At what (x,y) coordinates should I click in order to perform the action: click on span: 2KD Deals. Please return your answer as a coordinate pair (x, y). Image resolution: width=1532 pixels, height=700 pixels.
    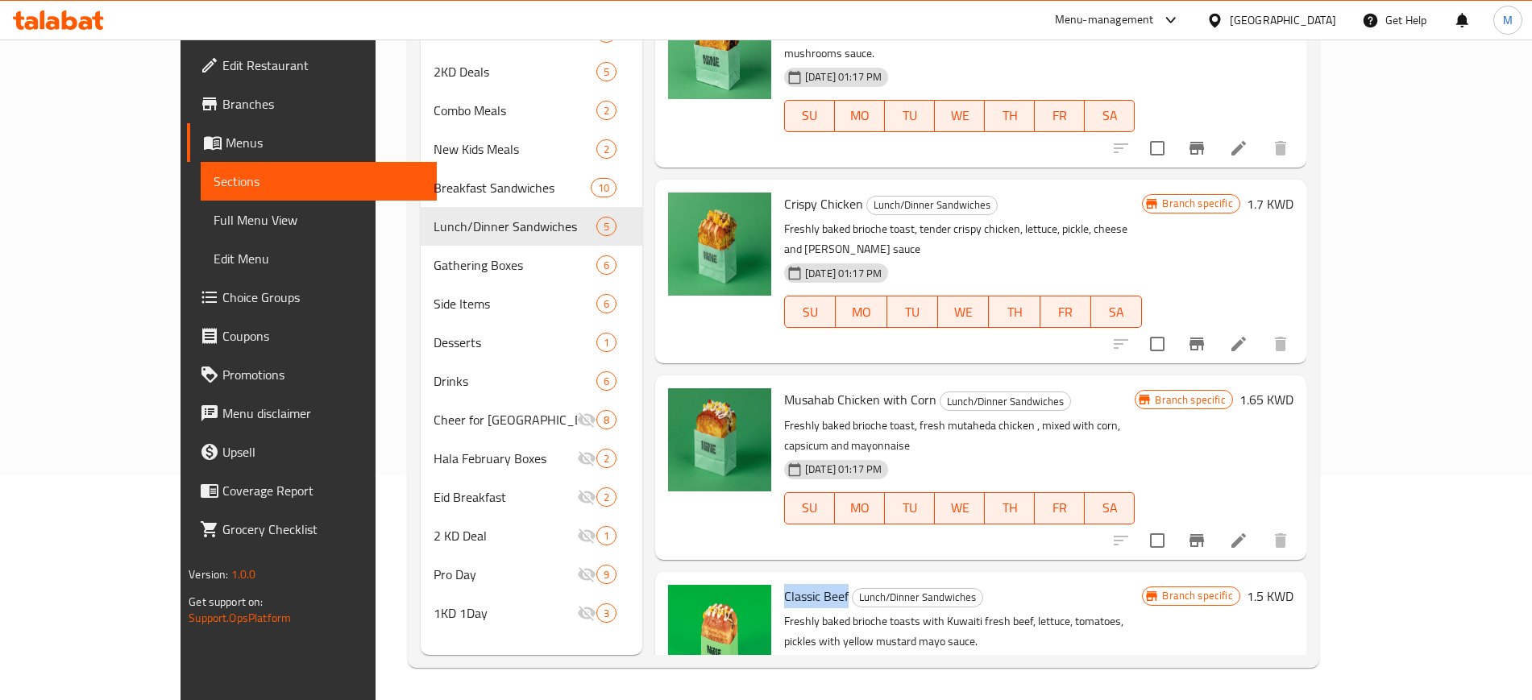
    Looking at the image, I should click on (514, 72).